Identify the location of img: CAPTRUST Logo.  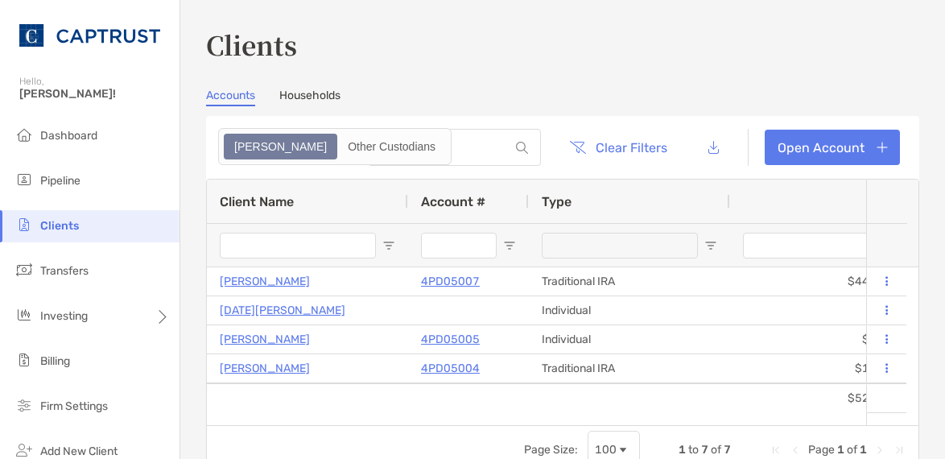
(89, 35).